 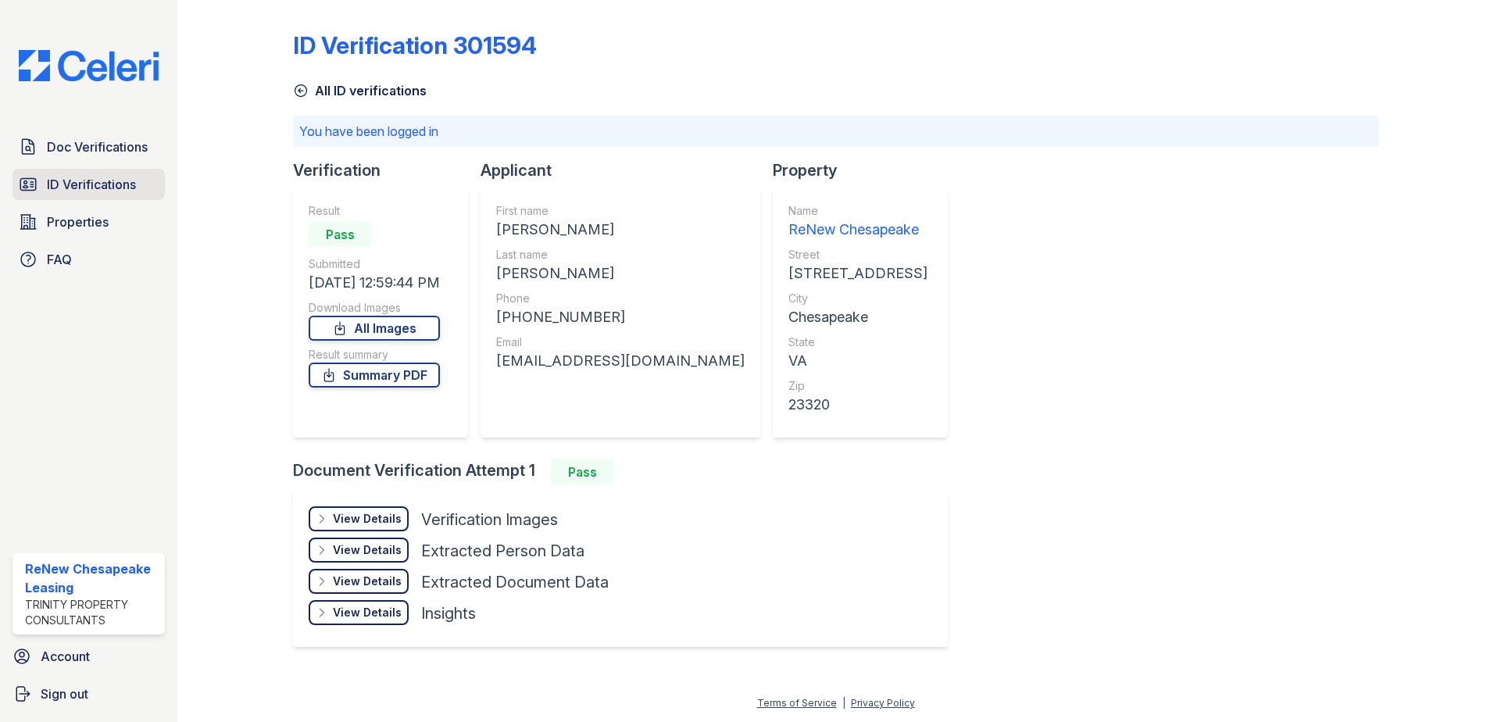 I want to click on div: Property, so click(x=866, y=170).